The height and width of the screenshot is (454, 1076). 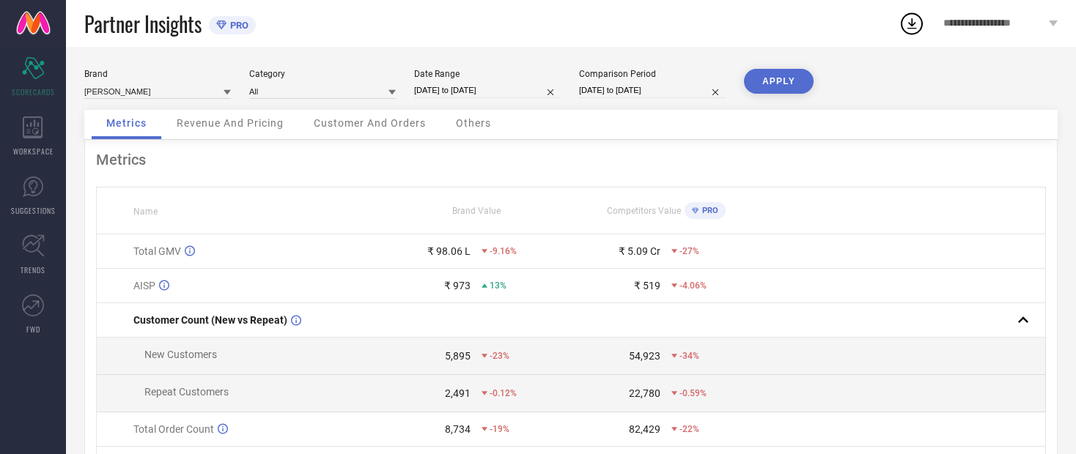 What do you see at coordinates (186, 392) in the screenshot?
I see `span: Repeat Customers` at bounding box center [186, 392].